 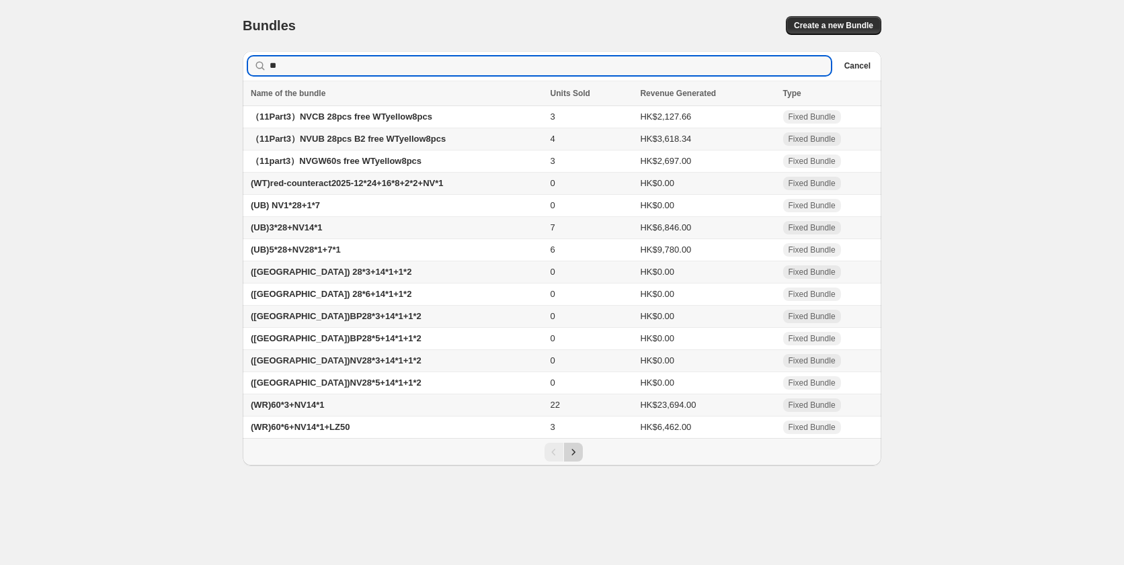 I want to click on span: （11Part3）NVCB 28pcs free WTyellow8pcs, so click(x=342, y=116).